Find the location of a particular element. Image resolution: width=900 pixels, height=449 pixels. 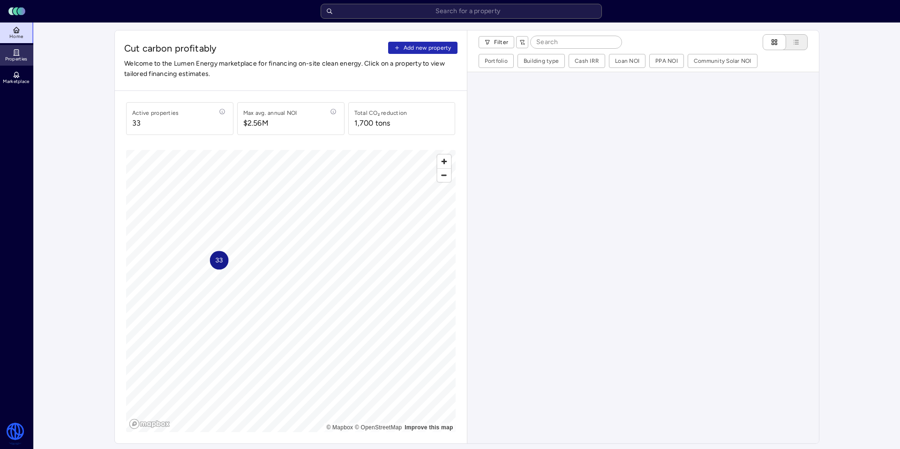

span: Add new property is located at coordinates (427, 48).